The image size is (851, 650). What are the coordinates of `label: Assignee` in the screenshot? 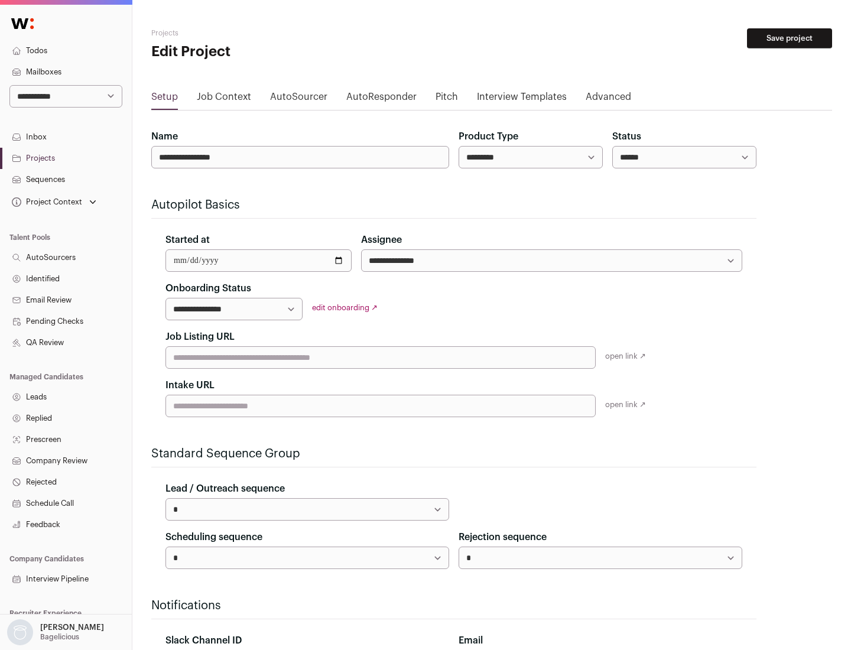 It's located at (381, 240).